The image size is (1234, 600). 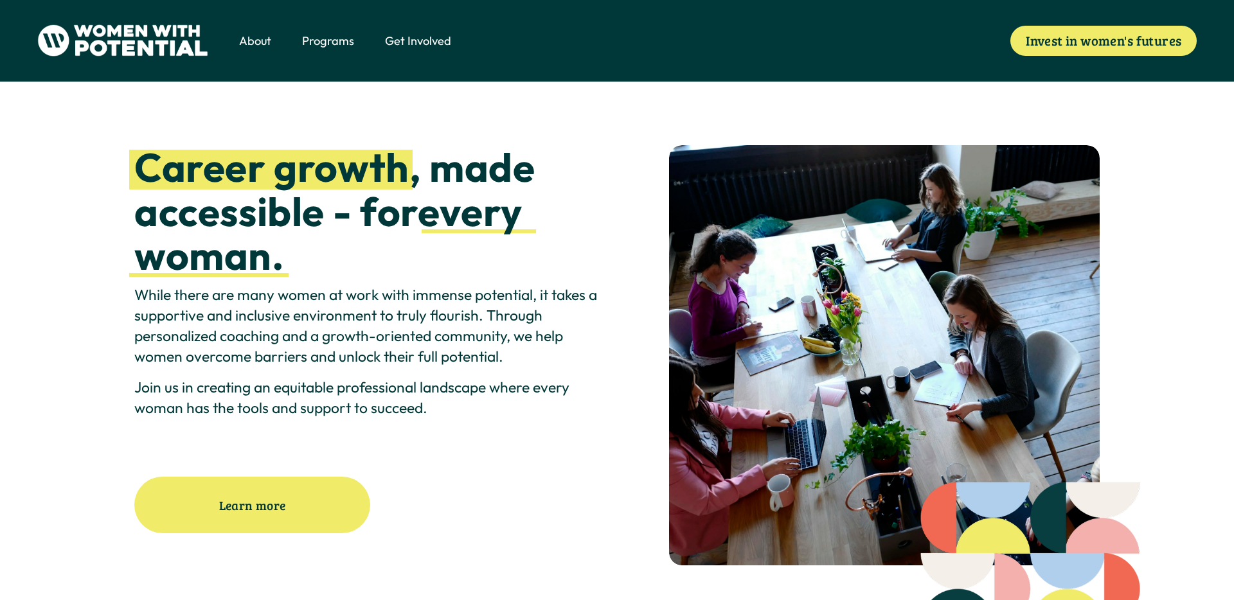 I want to click on a: Learn more, so click(x=252, y=505).